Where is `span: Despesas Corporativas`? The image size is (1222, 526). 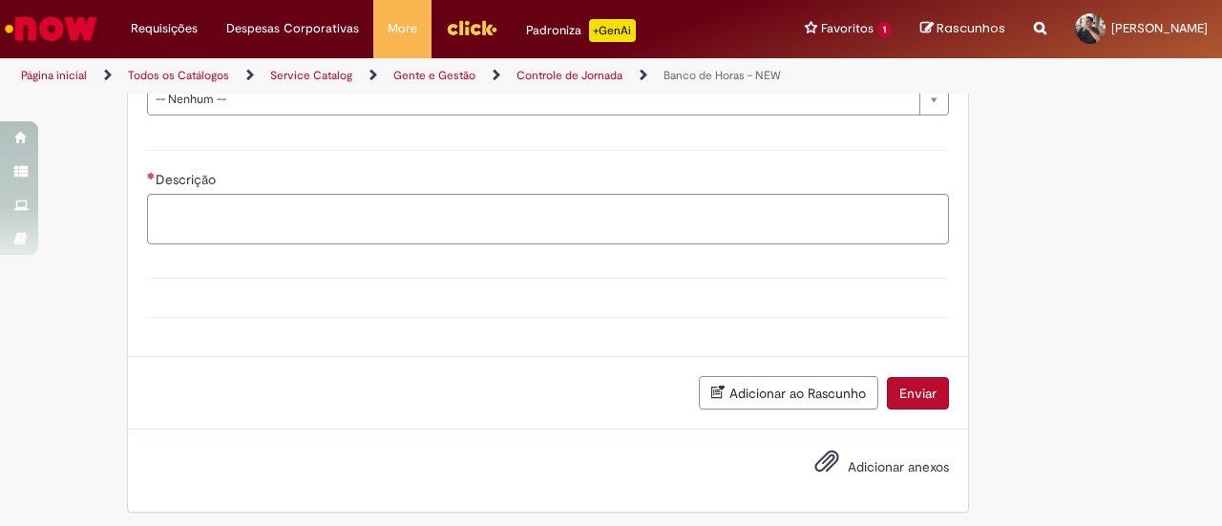
span: Despesas Corporativas is located at coordinates (292, 29).